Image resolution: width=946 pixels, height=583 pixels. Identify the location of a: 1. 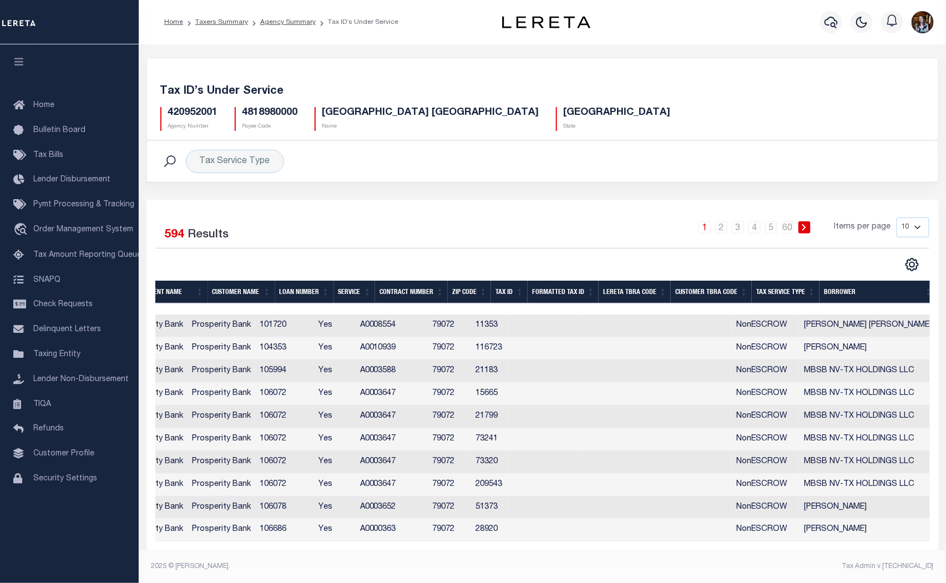
(704, 227).